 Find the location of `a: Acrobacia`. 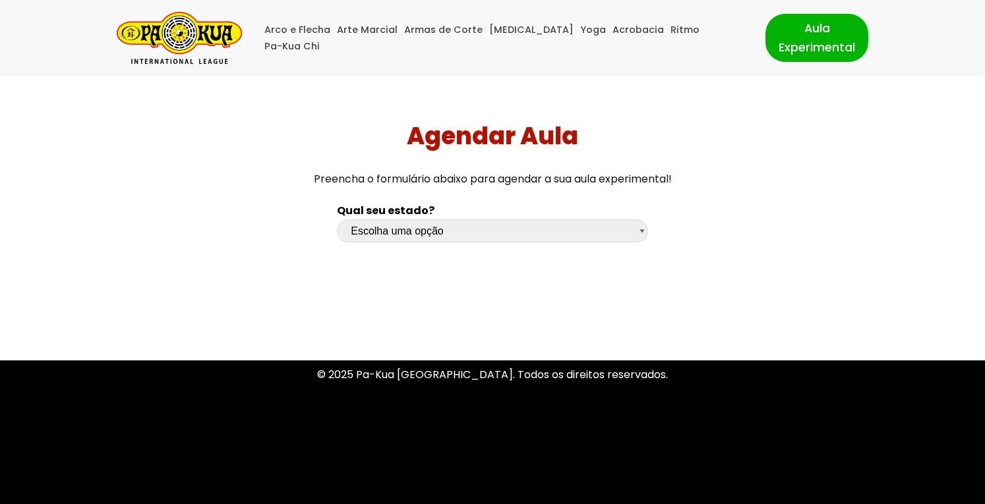

a: Acrobacia is located at coordinates (638, 30).